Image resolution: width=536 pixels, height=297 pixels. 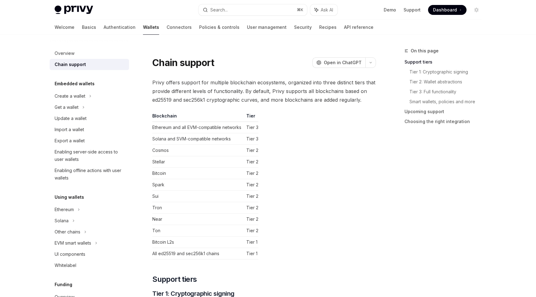 What do you see at coordinates (63, 285) in the screenshot?
I see `h5: Funding` at bounding box center [63, 285].